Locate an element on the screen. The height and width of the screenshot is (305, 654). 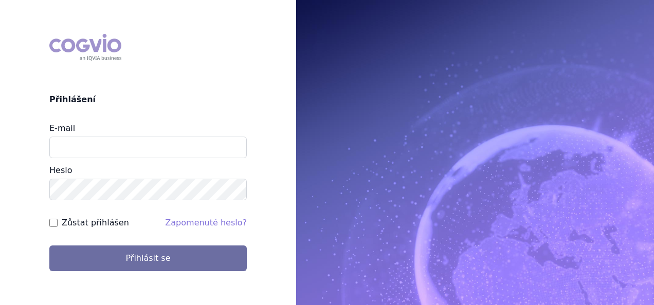
button: Přihlásit se is located at coordinates (148, 259).